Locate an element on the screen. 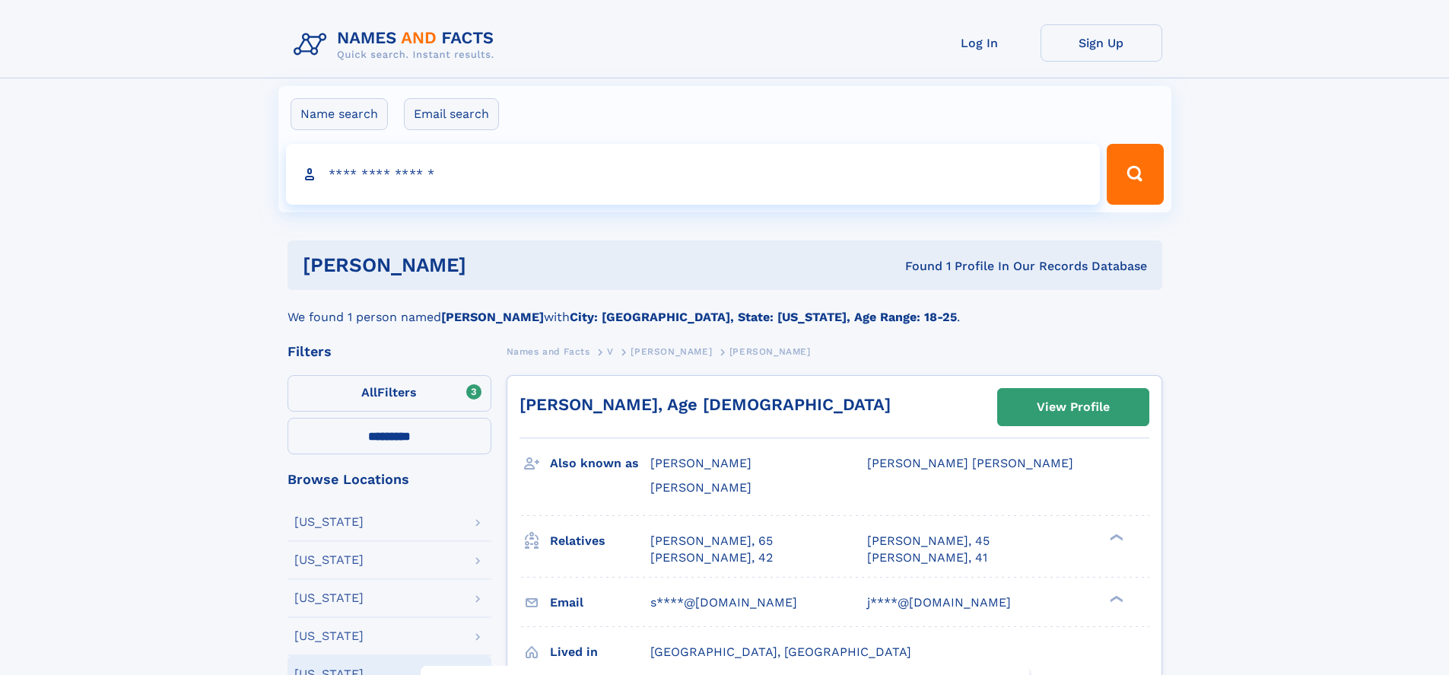 This screenshot has width=1449, height=675. a: View Profile is located at coordinates (1074, 407).